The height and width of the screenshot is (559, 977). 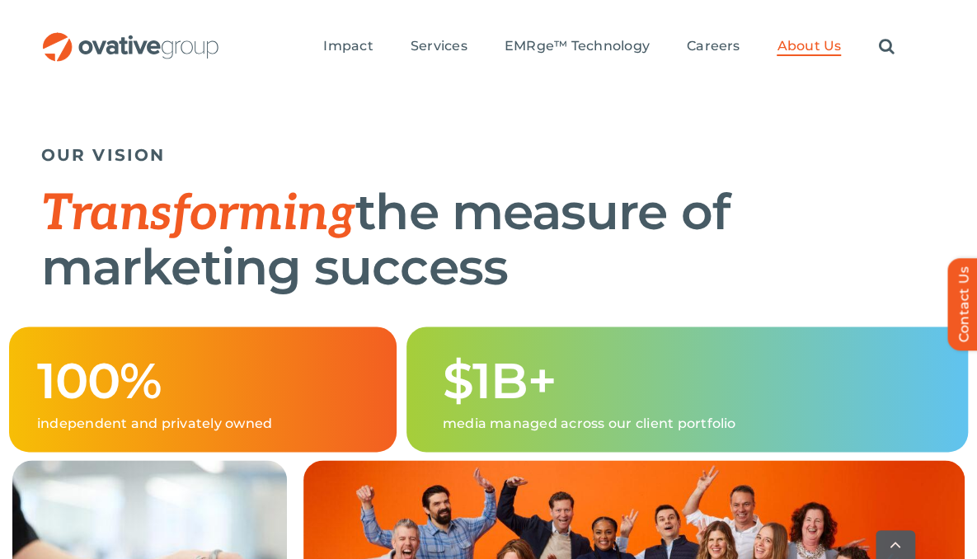 What do you see at coordinates (348, 46) in the screenshot?
I see `span: Impact` at bounding box center [348, 46].